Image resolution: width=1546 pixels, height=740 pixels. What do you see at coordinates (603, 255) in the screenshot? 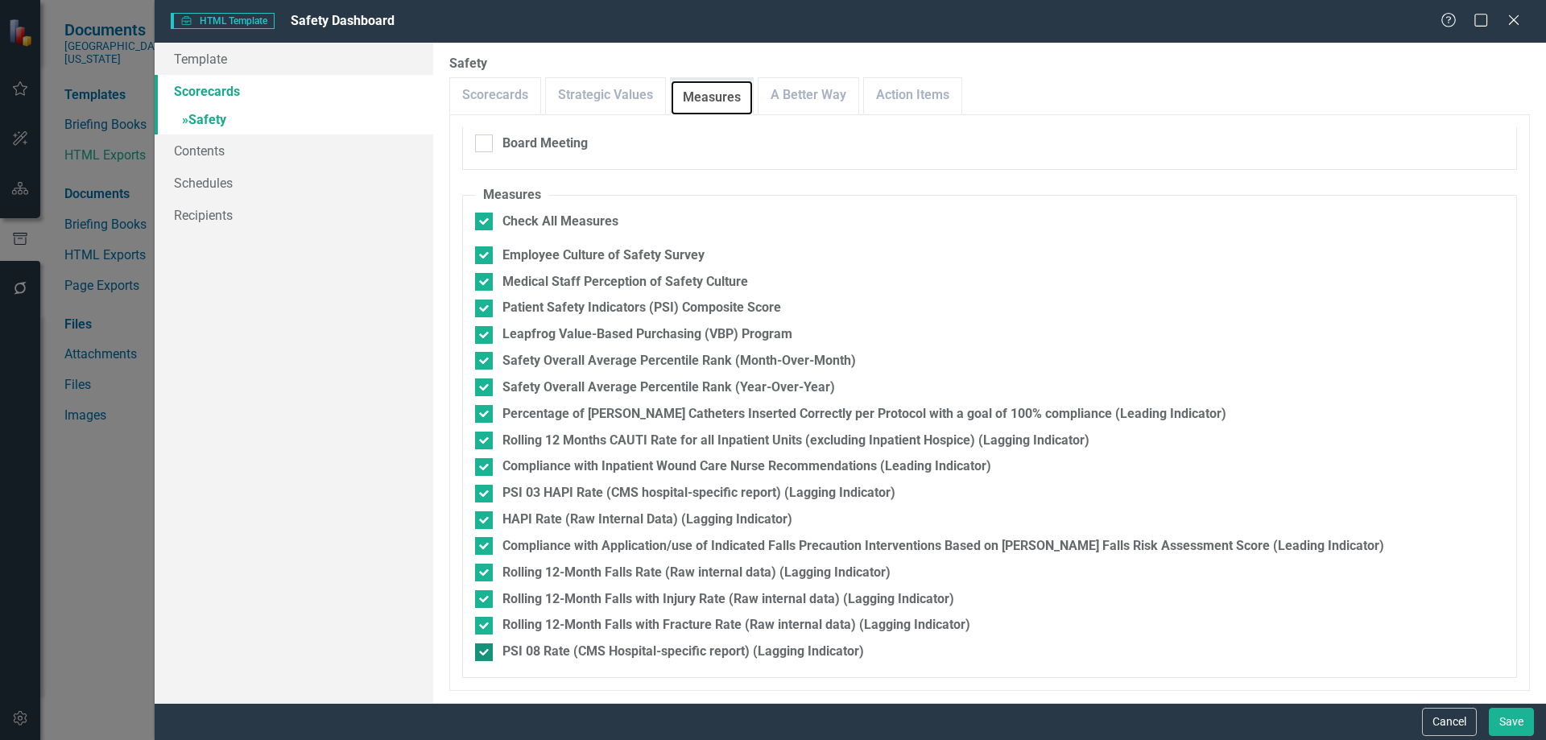
I see `div: Employee Culture of Safety Survey` at bounding box center [603, 255].